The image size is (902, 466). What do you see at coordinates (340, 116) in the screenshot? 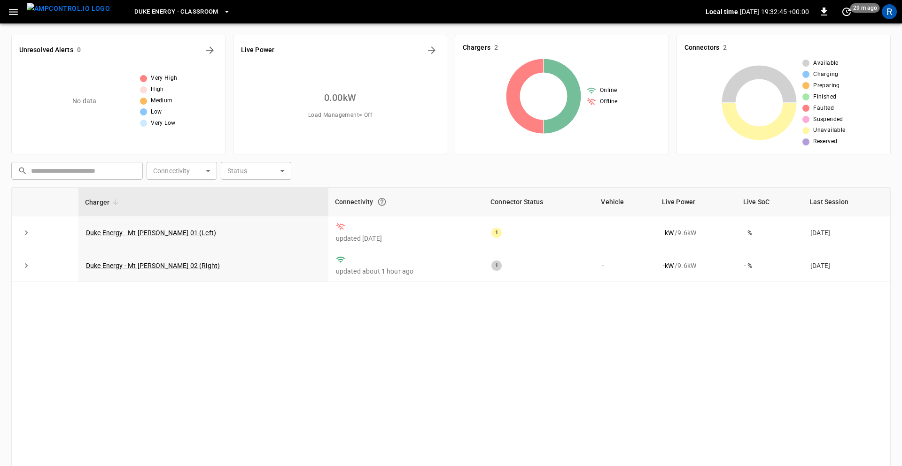
I see `span: Load Management = Off` at bounding box center [340, 116].